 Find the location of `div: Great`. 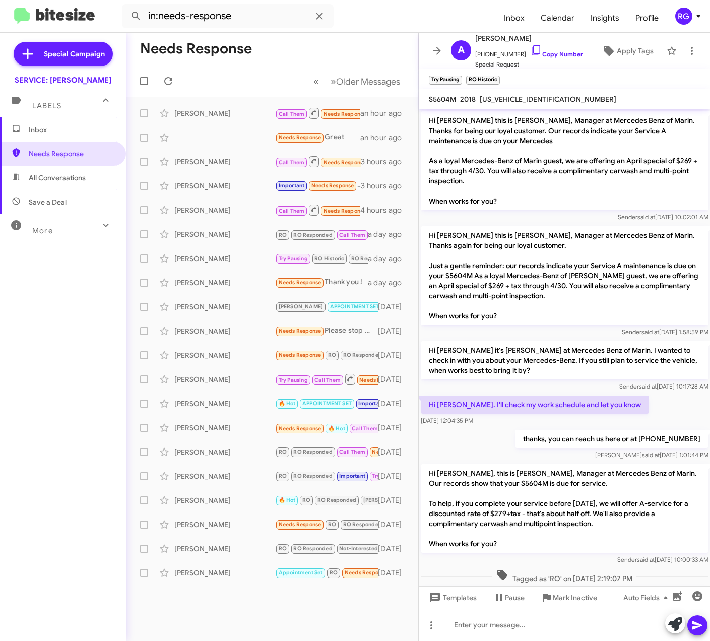

div: Great is located at coordinates (317, 137).